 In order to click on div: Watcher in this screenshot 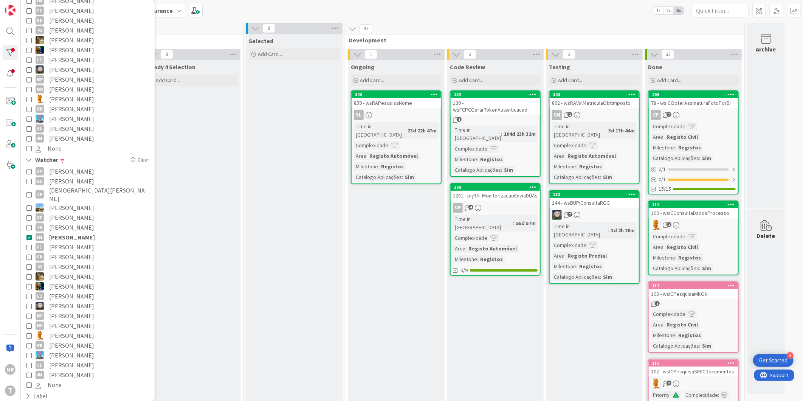, I will do `click(42, 160)`.